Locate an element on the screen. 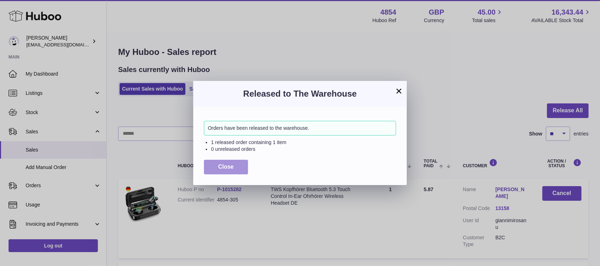 This screenshot has height=266, width=600. button: Close is located at coordinates (226, 167).